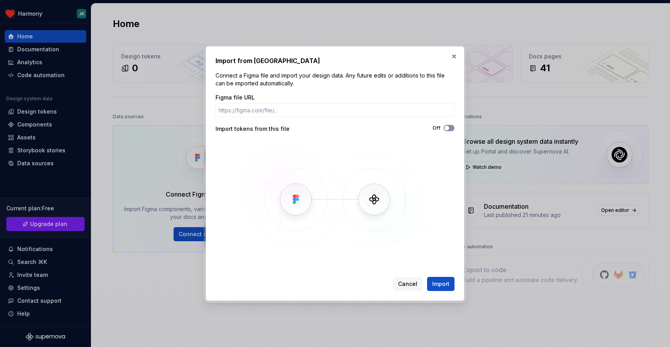 This screenshot has width=670, height=347. What do you see at coordinates (407, 284) in the screenshot?
I see `span: Cancel` at bounding box center [407, 284].